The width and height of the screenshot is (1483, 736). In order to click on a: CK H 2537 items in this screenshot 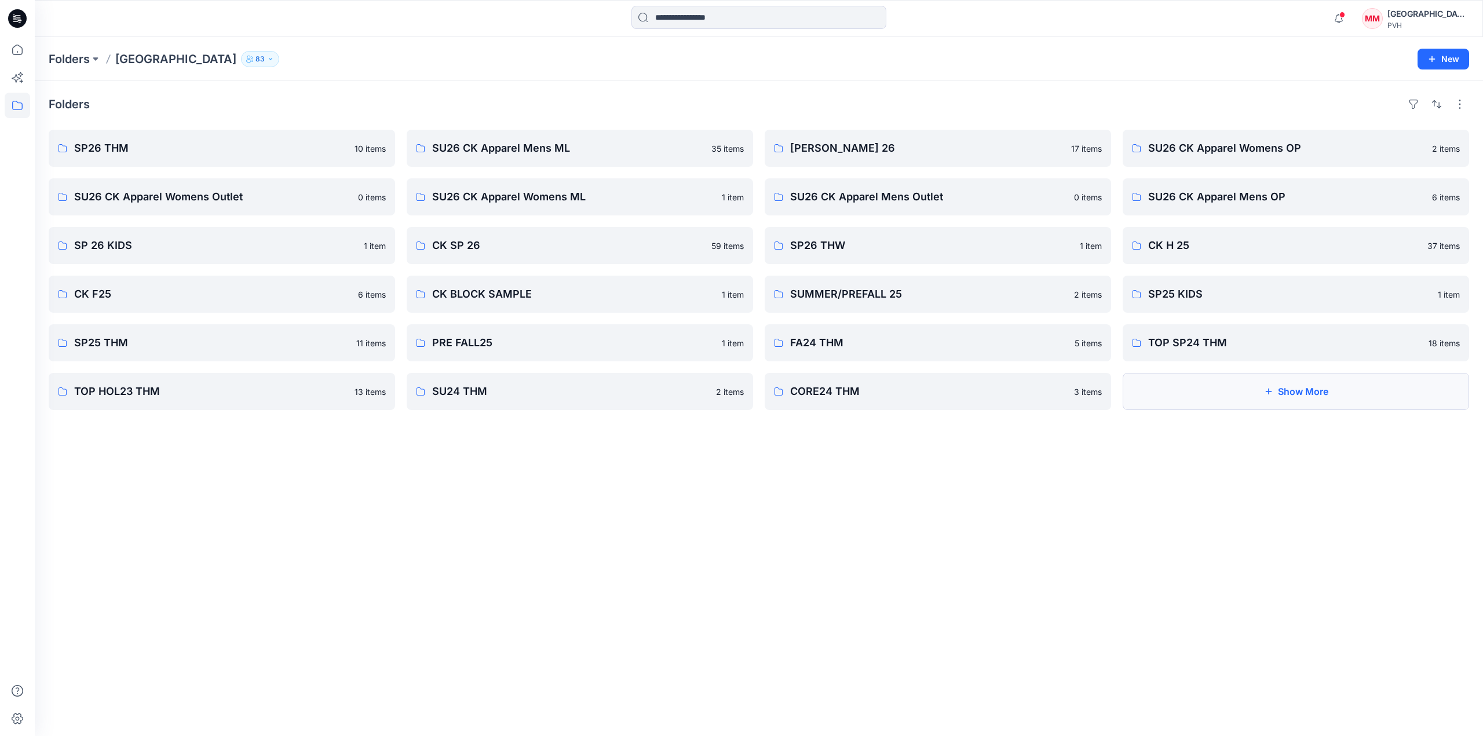, I will do `click(1296, 246)`.